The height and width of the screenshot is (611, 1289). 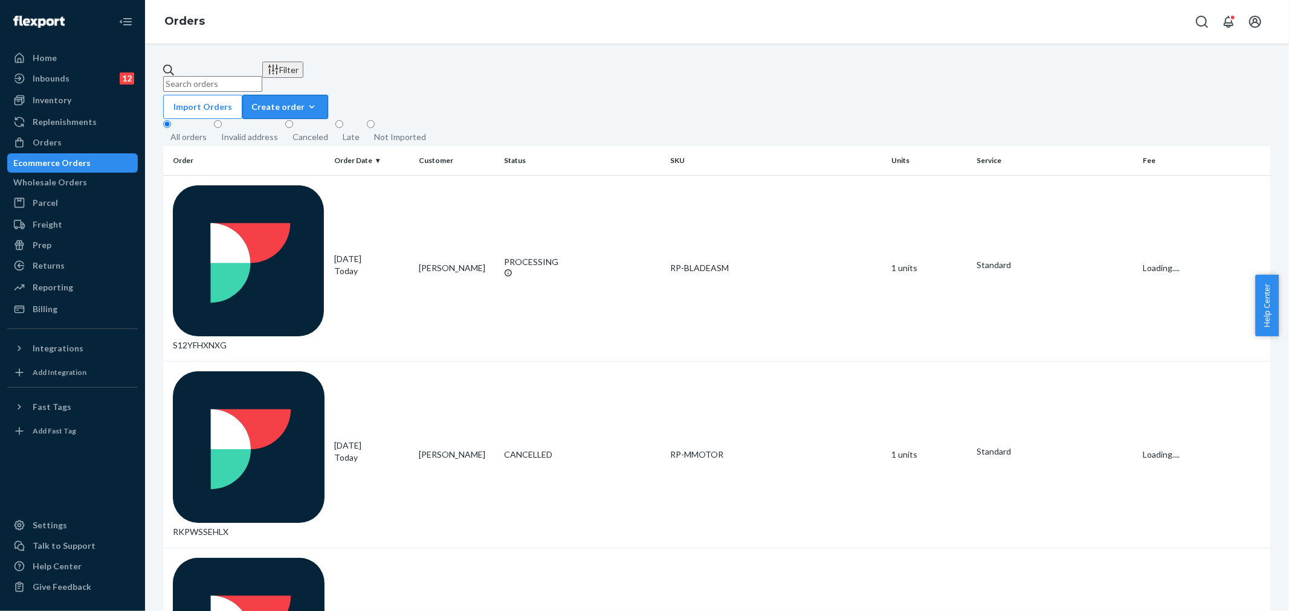 What do you see at coordinates (73, 567) in the screenshot?
I see `a: Help Center` at bounding box center [73, 567].